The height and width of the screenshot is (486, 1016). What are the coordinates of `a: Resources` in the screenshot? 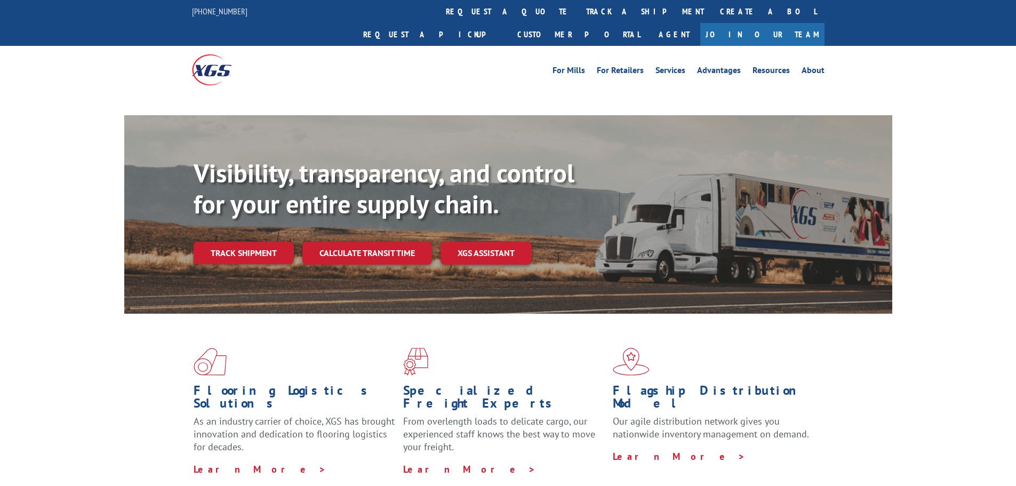 It's located at (771, 72).